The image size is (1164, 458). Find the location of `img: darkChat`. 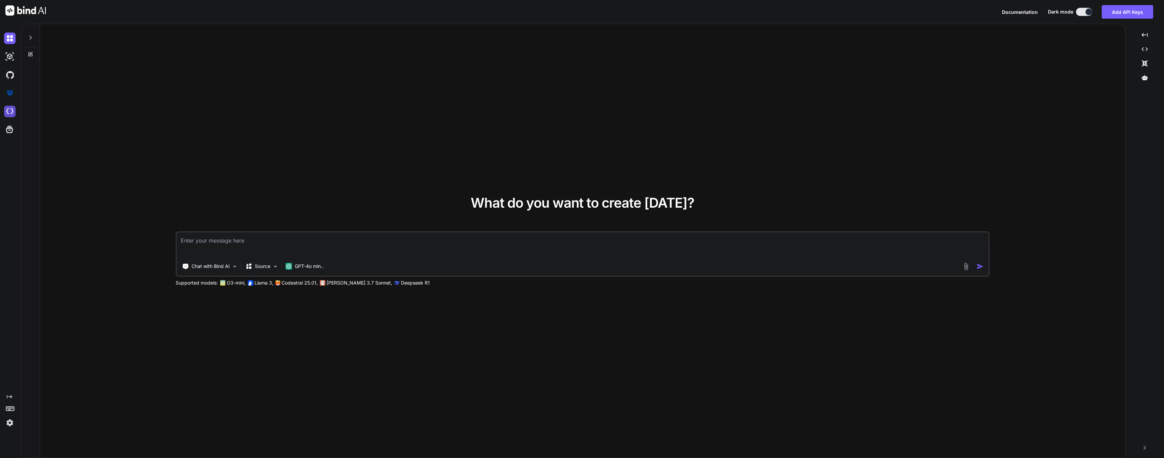

img: darkChat is located at coordinates (10, 38).